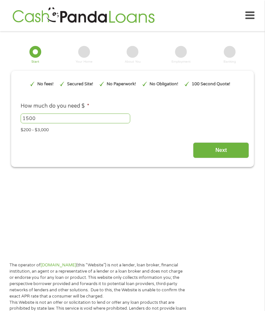  I want to click on div: Your Home, so click(84, 62).